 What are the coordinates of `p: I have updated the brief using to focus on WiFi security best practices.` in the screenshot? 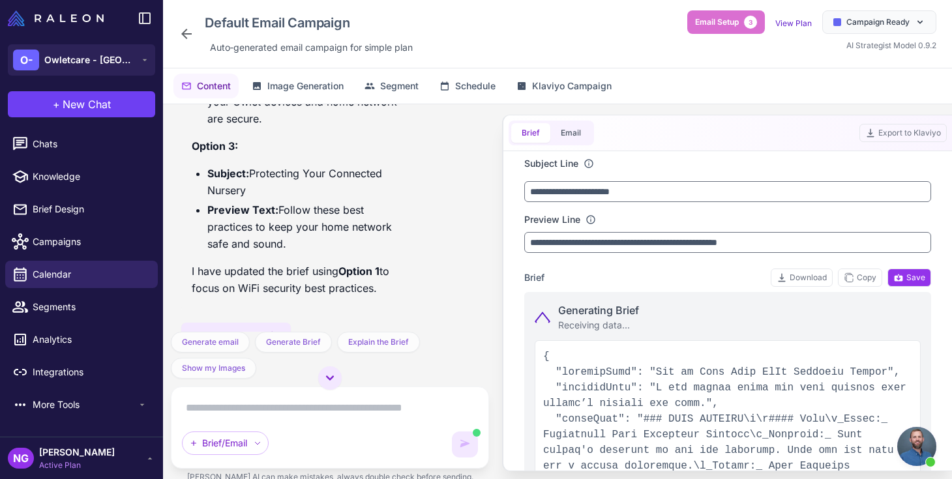 It's located at (300, 280).